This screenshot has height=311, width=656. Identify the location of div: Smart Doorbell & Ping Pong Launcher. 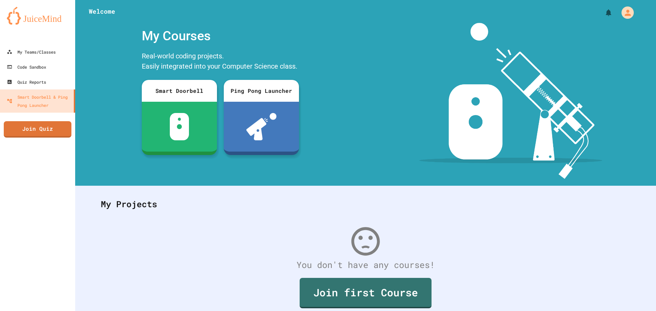
(39, 101).